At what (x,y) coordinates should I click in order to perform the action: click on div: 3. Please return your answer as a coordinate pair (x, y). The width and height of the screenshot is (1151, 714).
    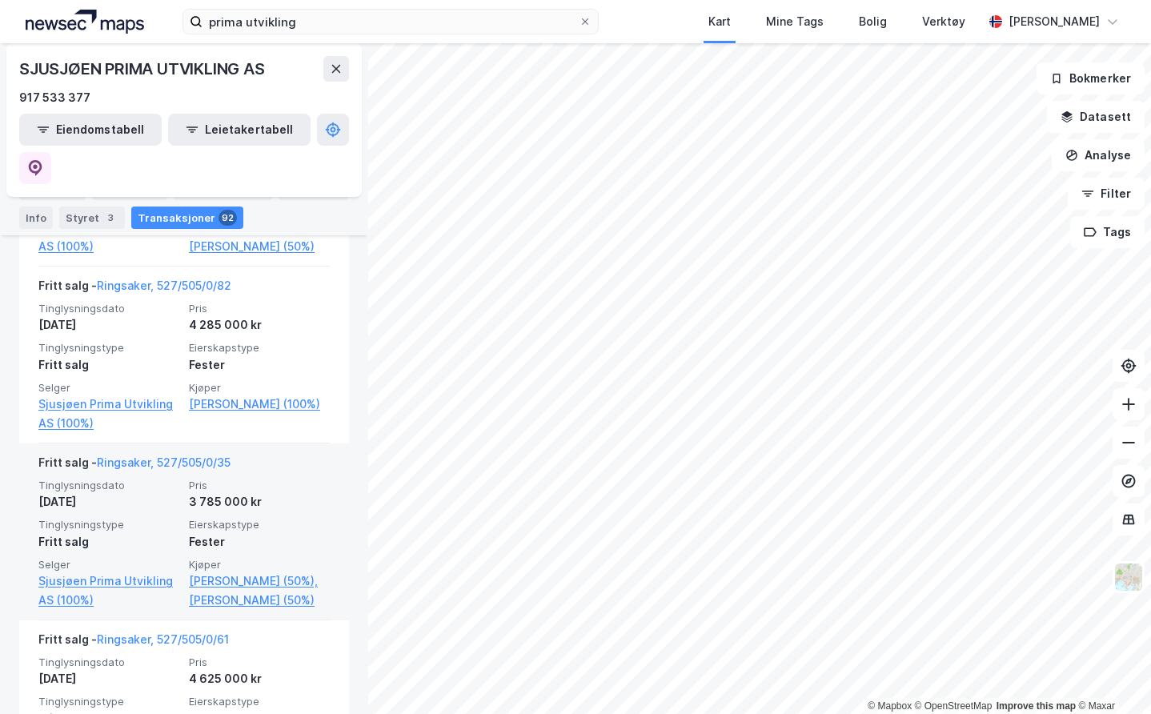
    Looking at the image, I should click on (110, 218).